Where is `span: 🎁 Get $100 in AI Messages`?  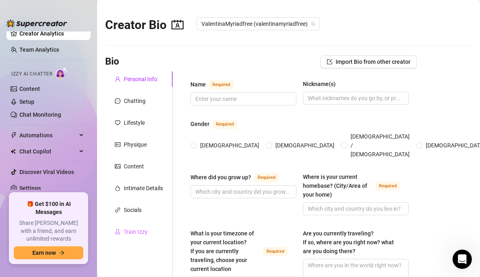
span: 🎁 Get $100 in AI Messages is located at coordinates (48, 208).